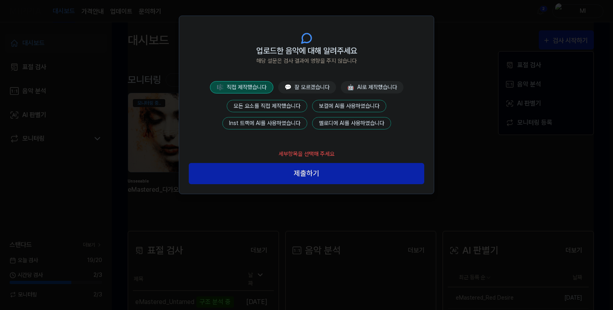 The width and height of the screenshot is (613, 310). What do you see at coordinates (307, 173) in the screenshot?
I see `button: 제출하기` at bounding box center [307, 173].